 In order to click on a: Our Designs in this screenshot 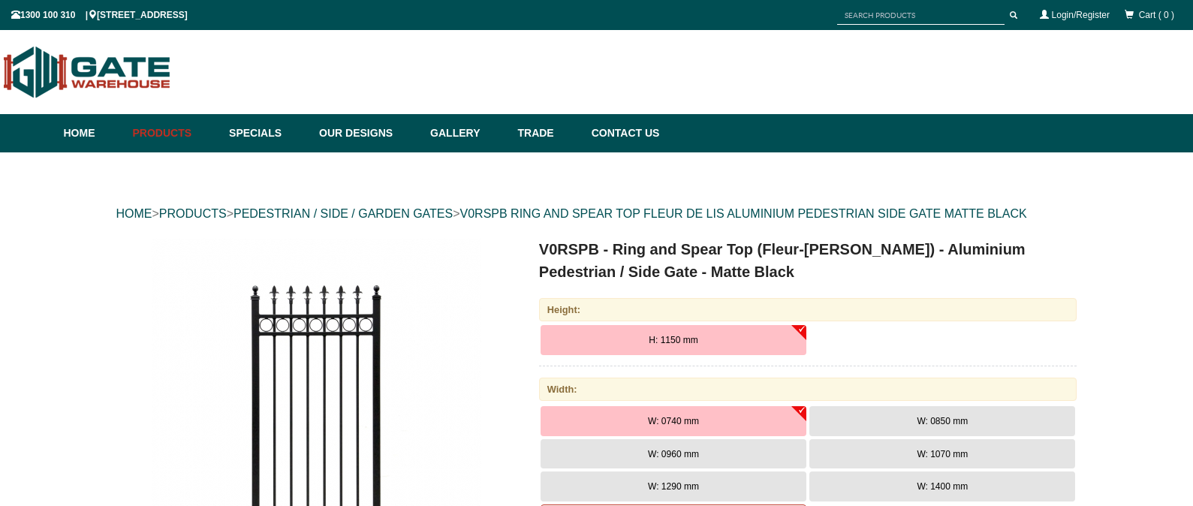, I will do `click(367, 133)`.